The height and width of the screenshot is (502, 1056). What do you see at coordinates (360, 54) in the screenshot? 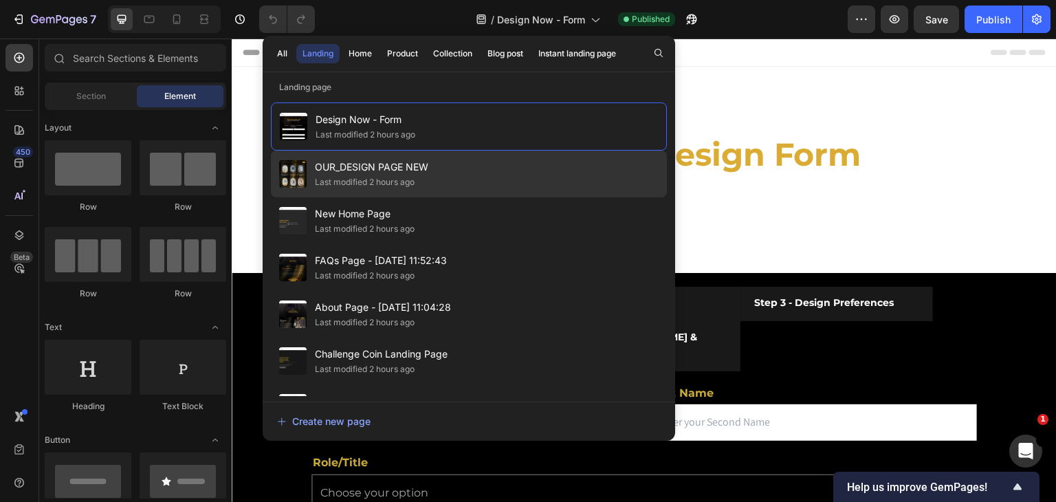
I see `button: Home` at bounding box center [360, 54].